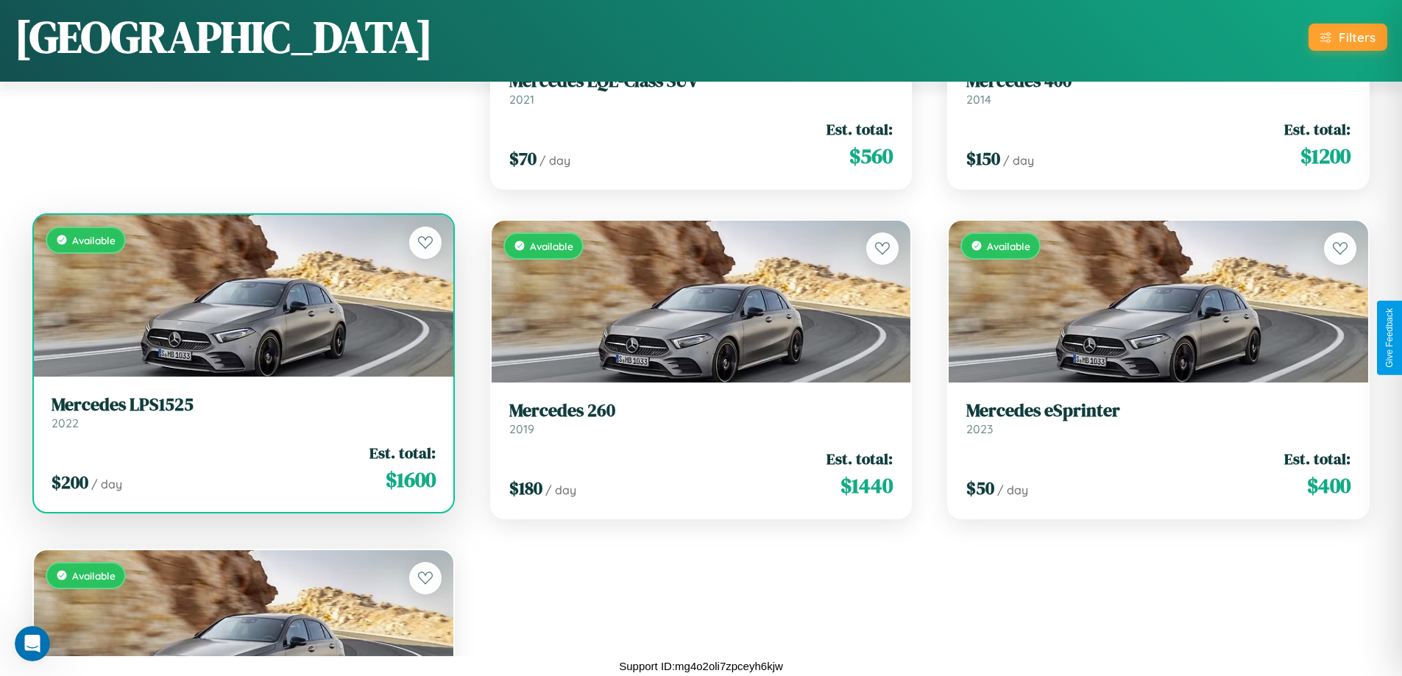 The width and height of the screenshot is (1402, 676). What do you see at coordinates (979, 99) in the screenshot?
I see `span: 2014` at bounding box center [979, 99].